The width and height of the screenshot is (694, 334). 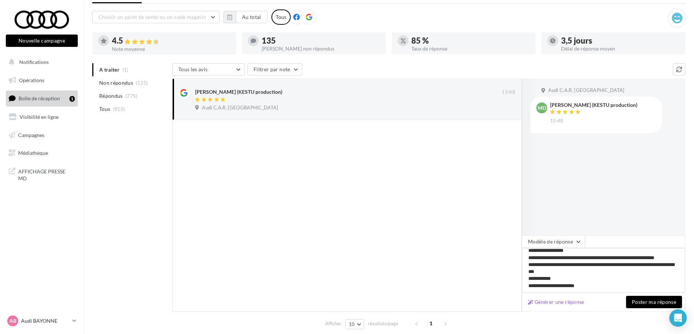 I want to click on div: 3,5 jours, so click(x=620, y=41).